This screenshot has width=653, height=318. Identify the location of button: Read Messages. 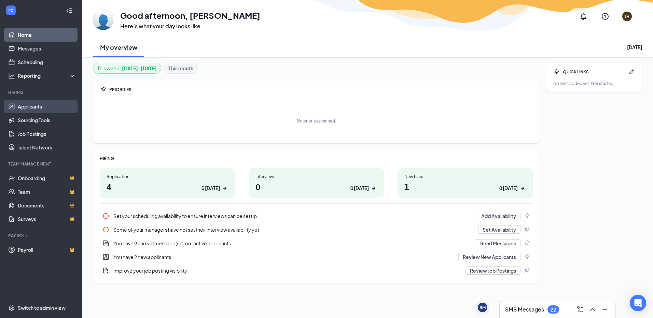
(498, 243).